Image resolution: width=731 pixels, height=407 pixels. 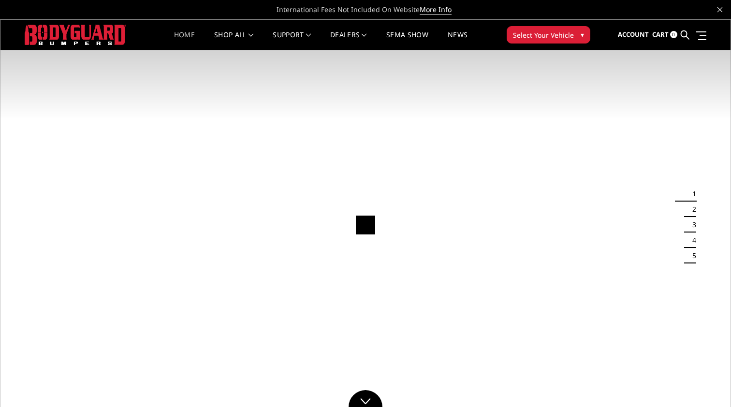 What do you see at coordinates (691, 225) in the screenshot?
I see `button: 3 of 5` at bounding box center [691, 225].